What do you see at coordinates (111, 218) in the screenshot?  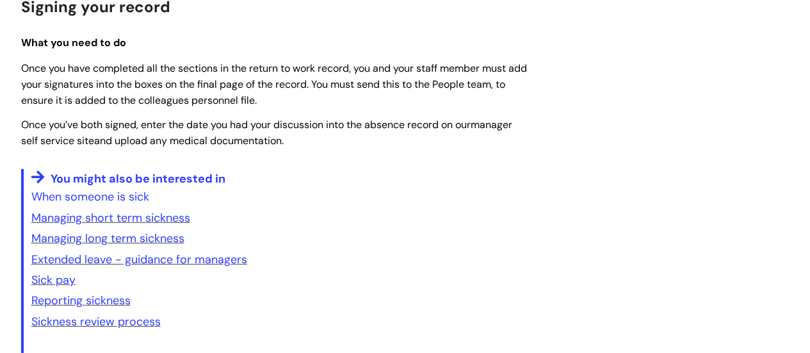 I see `a: Managing short term sickness` at bounding box center [111, 218].